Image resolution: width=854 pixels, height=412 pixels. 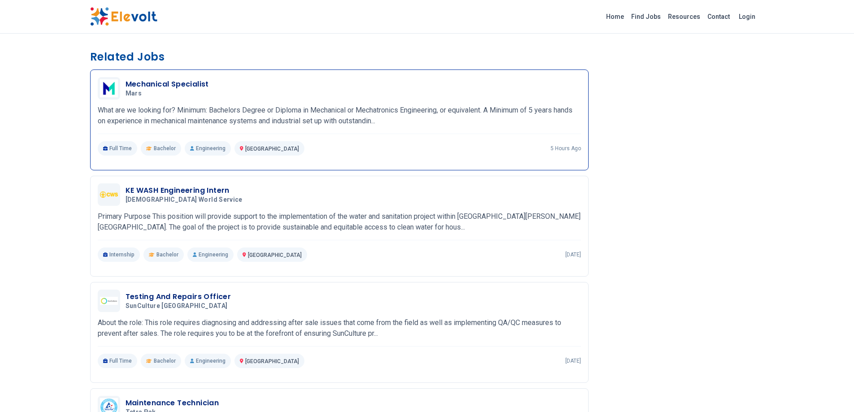 I want to click on a: Login, so click(x=747, y=17).